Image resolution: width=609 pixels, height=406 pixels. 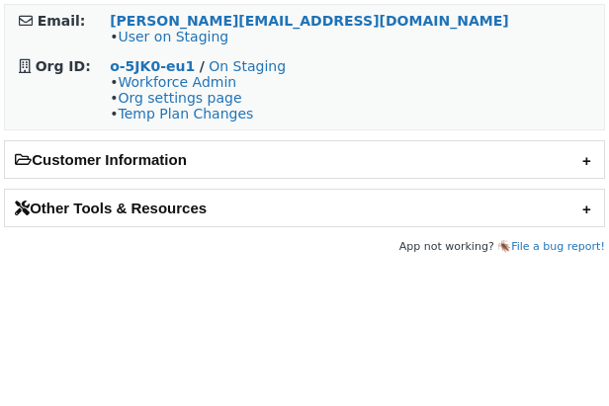 What do you see at coordinates (152, 66) in the screenshot?
I see `strong: o-5JK0-eu1` at bounding box center [152, 66].